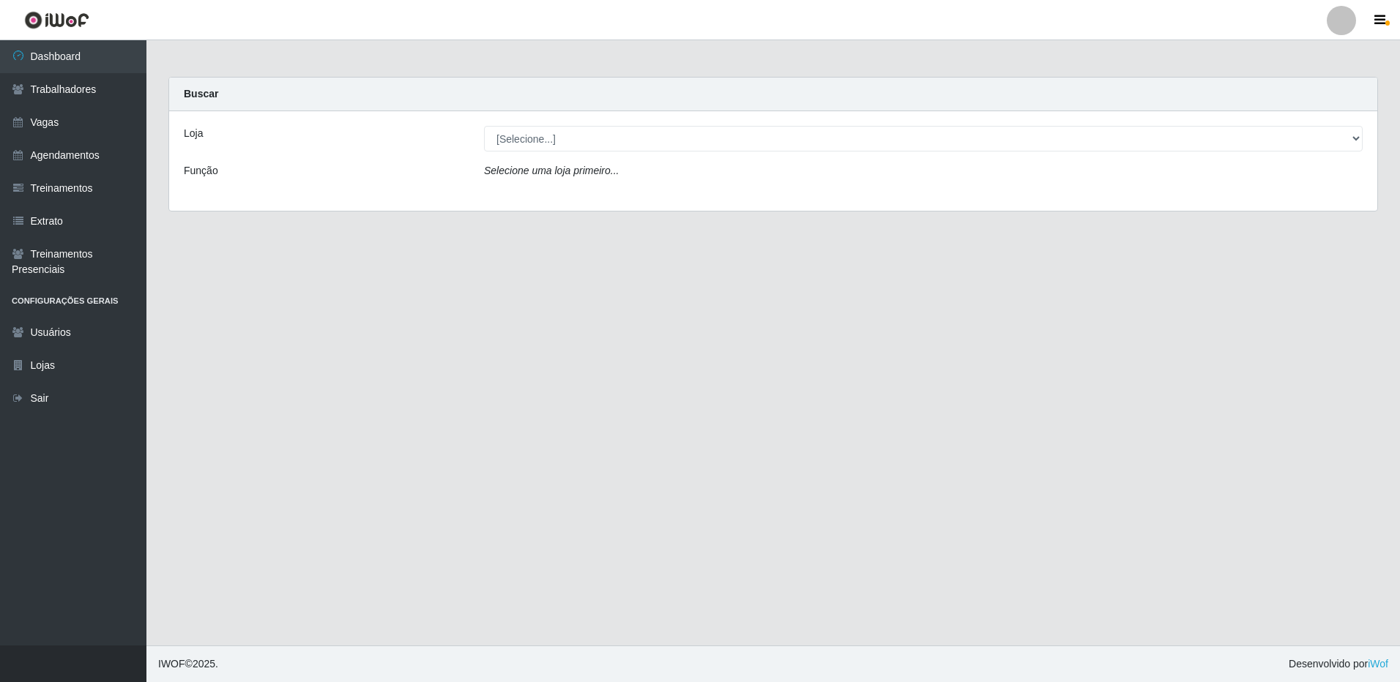  Describe the element at coordinates (188, 664) in the screenshot. I see `span: © 2025 .` at that location.